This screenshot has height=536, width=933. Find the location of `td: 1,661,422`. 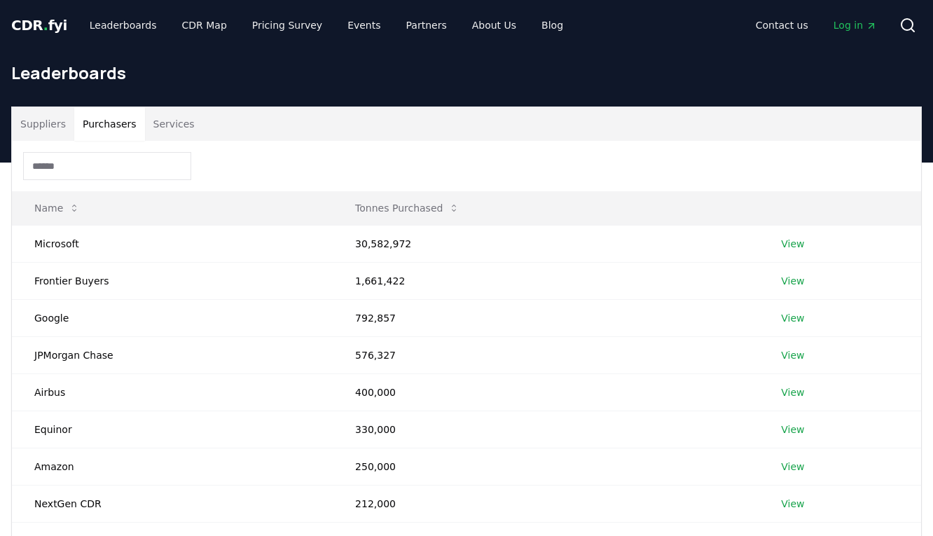

td: 1,661,422 is located at coordinates (546, 280).